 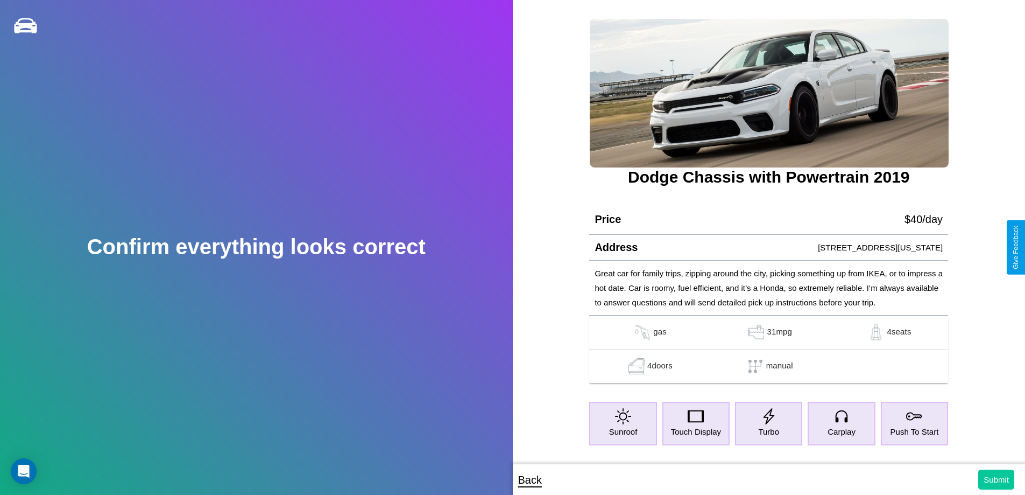 I want to click on h4: Price, so click(x=608, y=219).